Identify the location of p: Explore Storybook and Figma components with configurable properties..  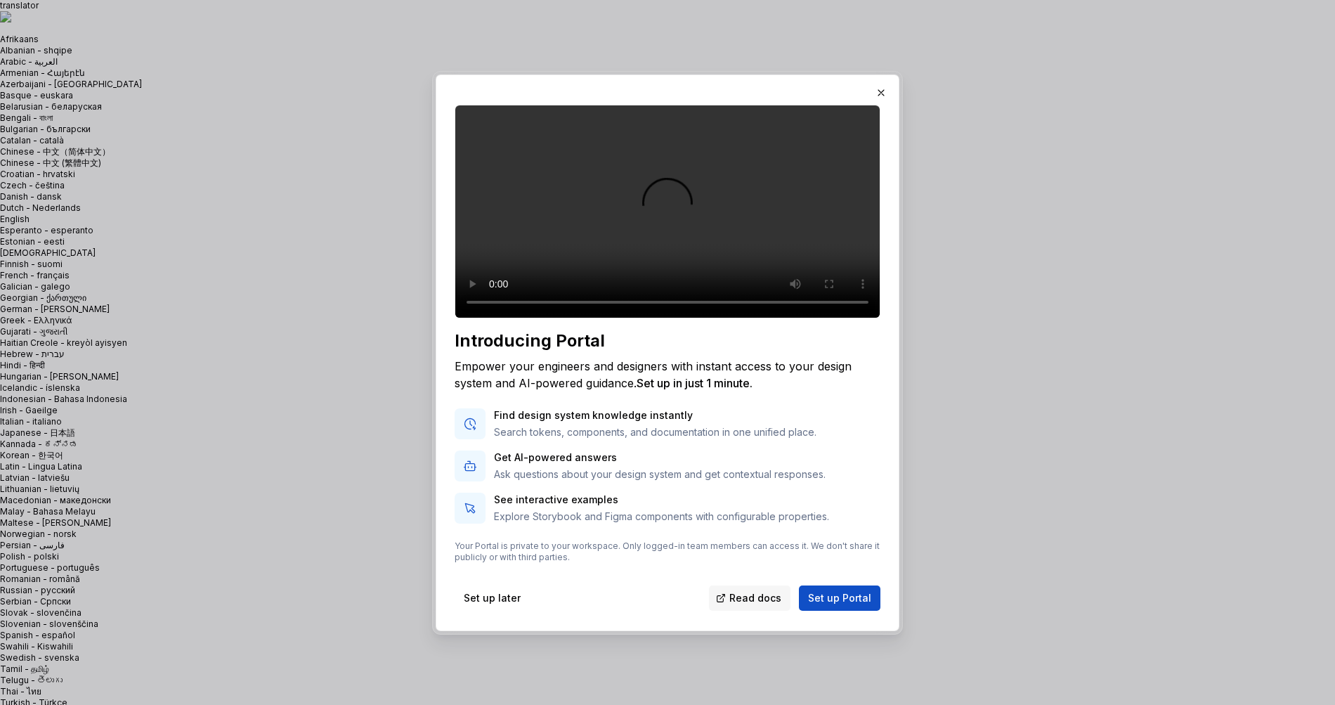
(661, 516).